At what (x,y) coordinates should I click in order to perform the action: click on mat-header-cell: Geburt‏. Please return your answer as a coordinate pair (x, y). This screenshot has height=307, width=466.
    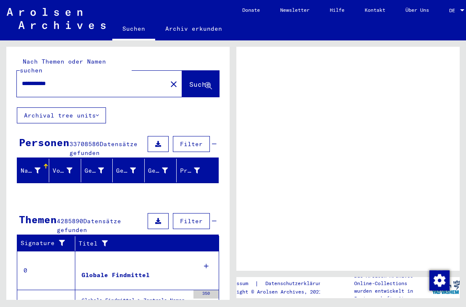
    Looking at the image, I should click on (129, 170).